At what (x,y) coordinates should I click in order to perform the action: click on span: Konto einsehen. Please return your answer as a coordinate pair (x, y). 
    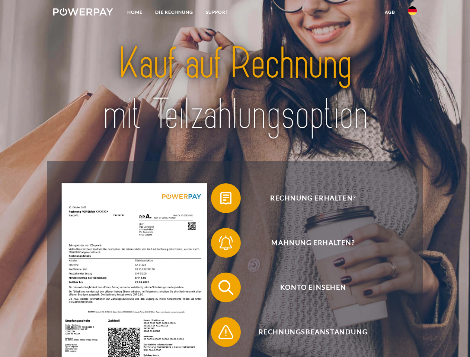
    Looking at the image, I should click on (313, 288).